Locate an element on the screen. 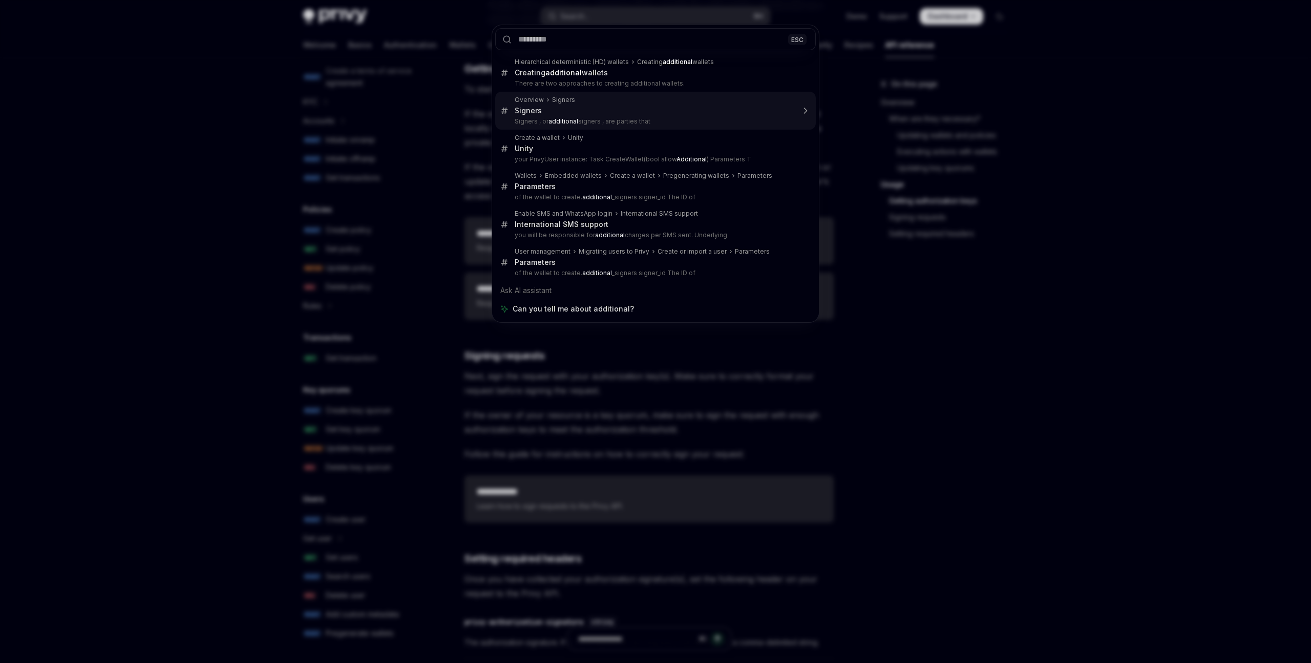 Image resolution: width=1311 pixels, height=663 pixels. div: Overview is located at coordinates (529, 100).